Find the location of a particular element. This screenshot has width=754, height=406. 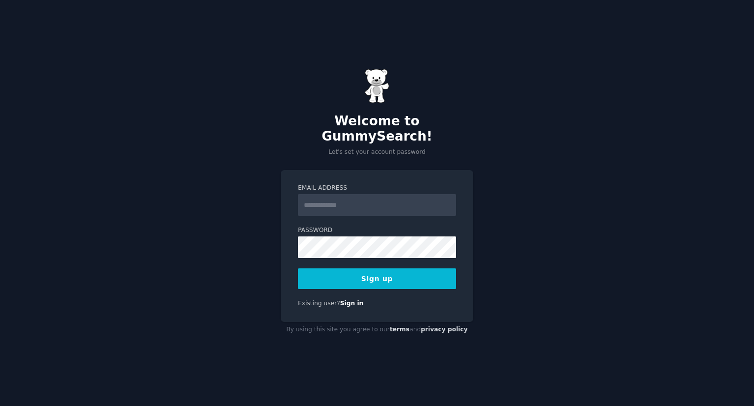

div: By using this site you agree to our and is located at coordinates (377, 329).